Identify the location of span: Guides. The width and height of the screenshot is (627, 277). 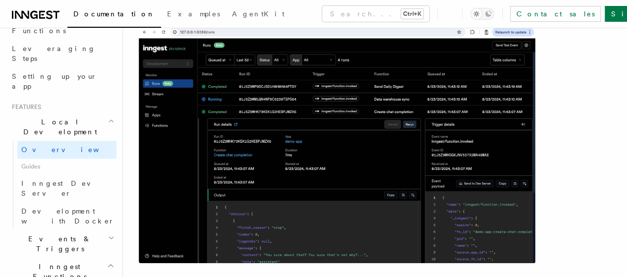
(67, 166).